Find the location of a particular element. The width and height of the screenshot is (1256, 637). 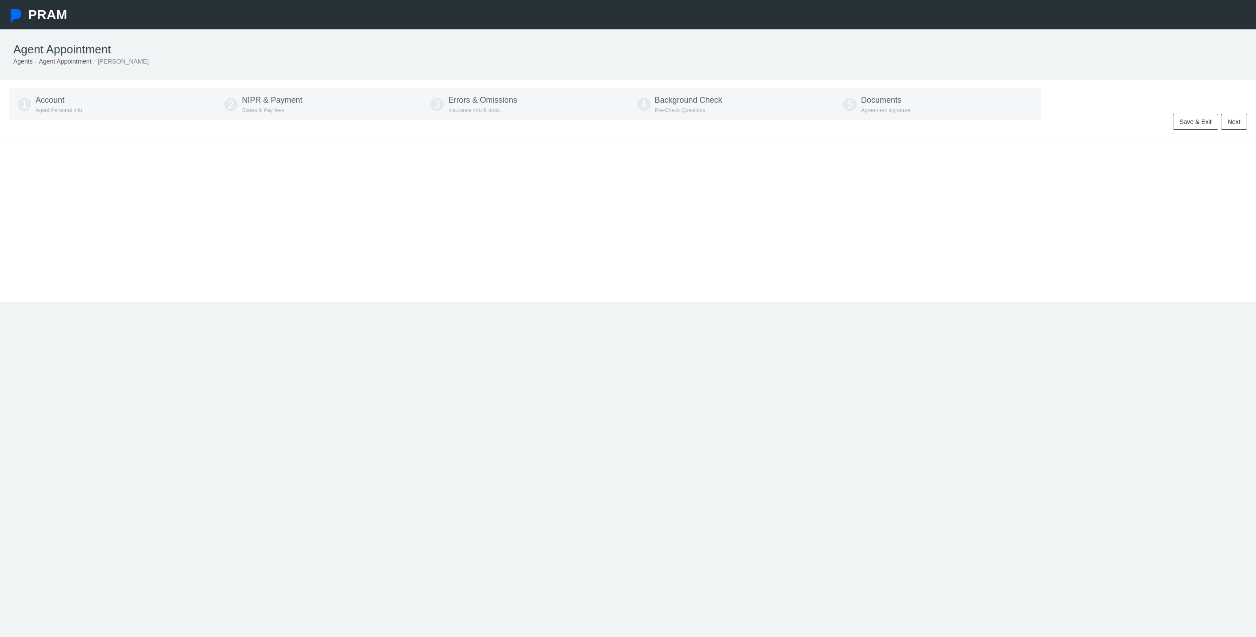

a: Next is located at coordinates (1234, 122).